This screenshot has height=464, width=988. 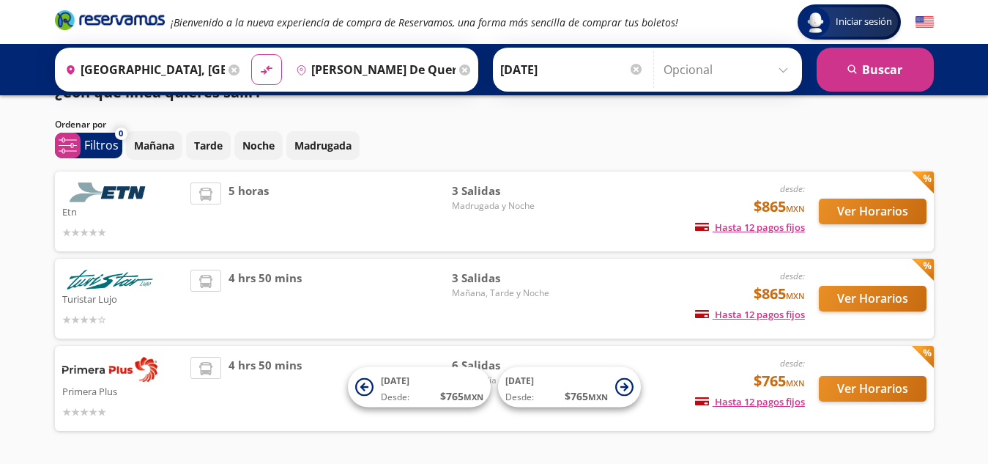 What do you see at coordinates (503, 365) in the screenshot?
I see `span: 6 Salidas` at bounding box center [503, 365].